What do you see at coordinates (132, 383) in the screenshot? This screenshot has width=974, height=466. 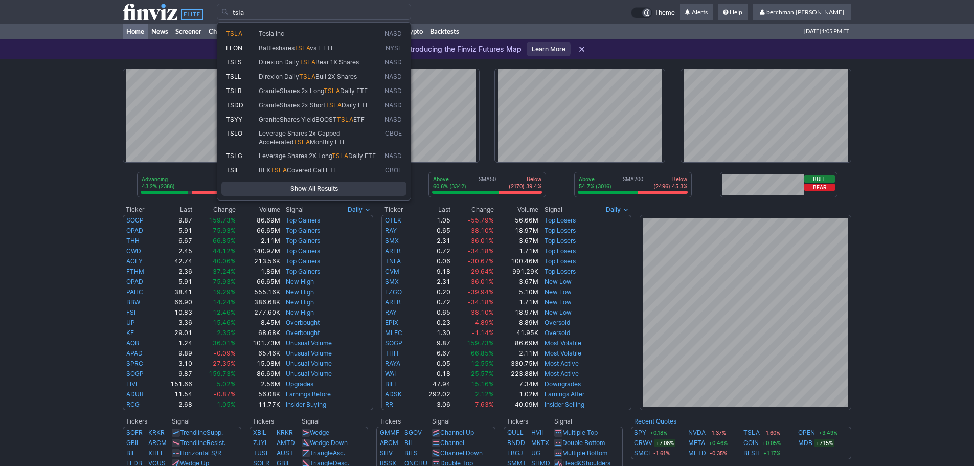 I see `a: FIVE` at bounding box center [132, 383].